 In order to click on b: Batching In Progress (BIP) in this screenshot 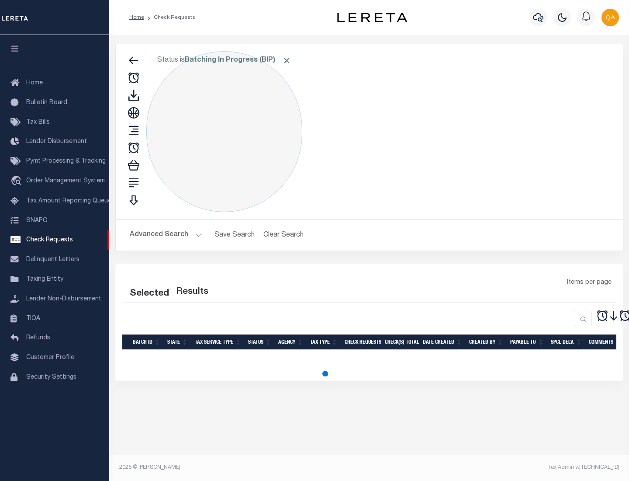, I will do `click(238, 60)`.